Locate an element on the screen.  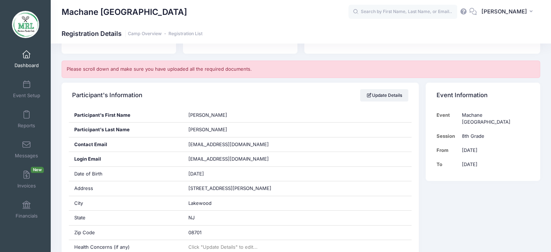
a: Dashboard is located at coordinates (26, 59).